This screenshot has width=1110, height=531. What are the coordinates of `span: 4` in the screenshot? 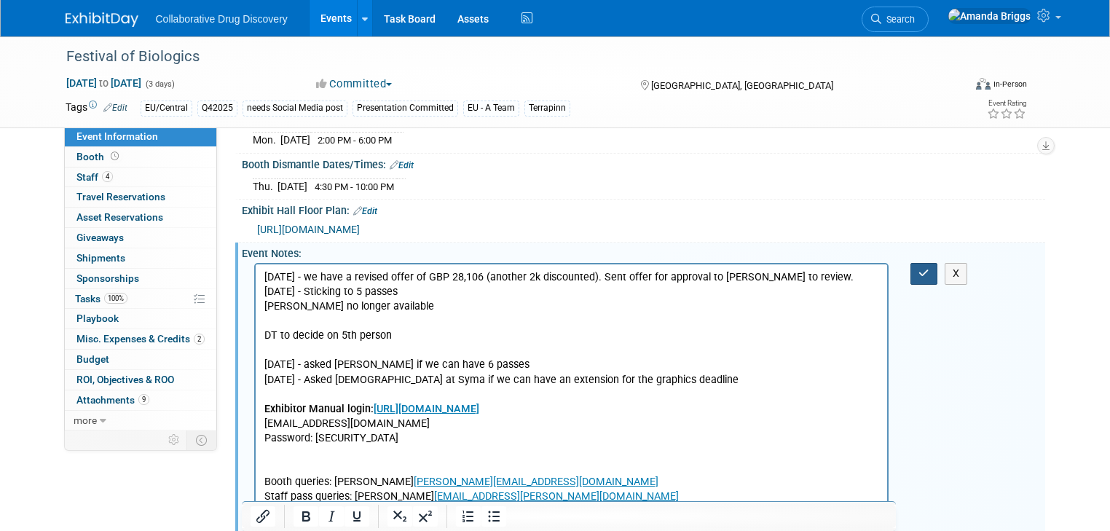 It's located at (107, 176).